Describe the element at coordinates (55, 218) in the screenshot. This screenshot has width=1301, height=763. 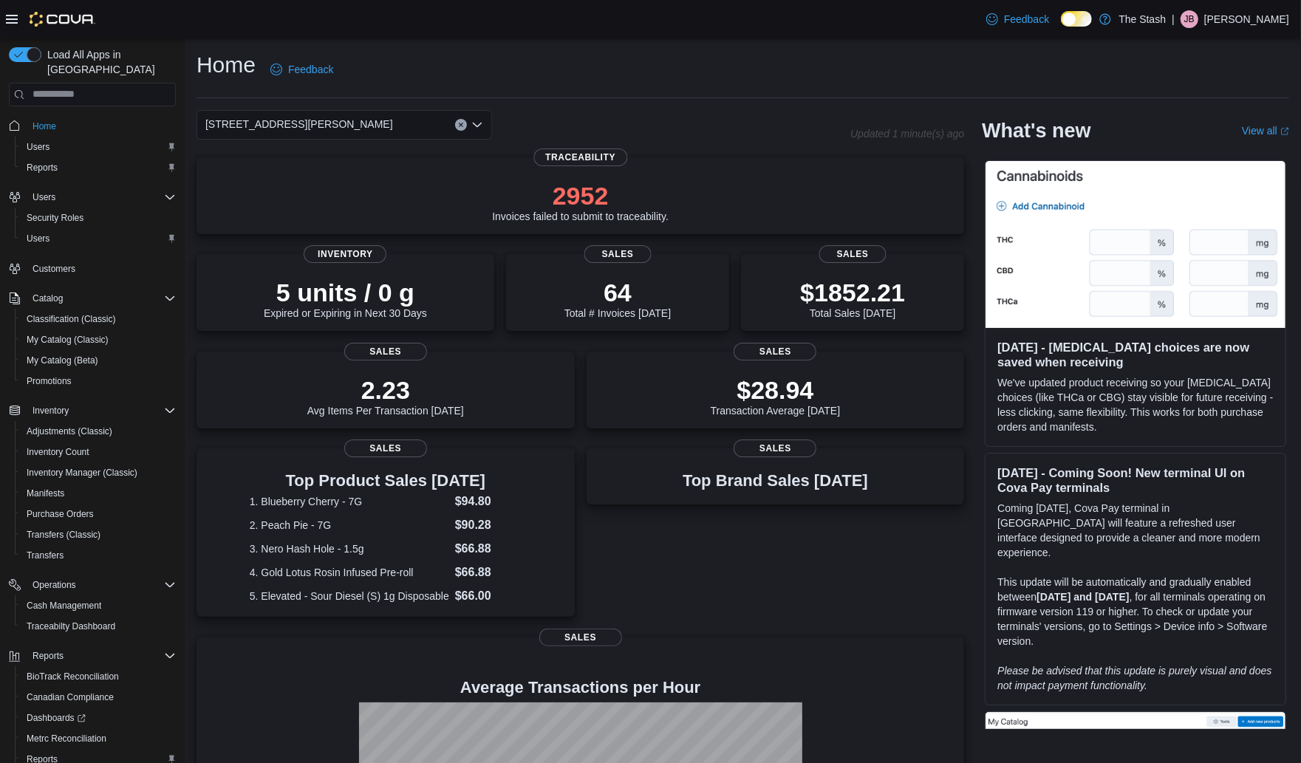
I see `span: Security Roles` at that location.